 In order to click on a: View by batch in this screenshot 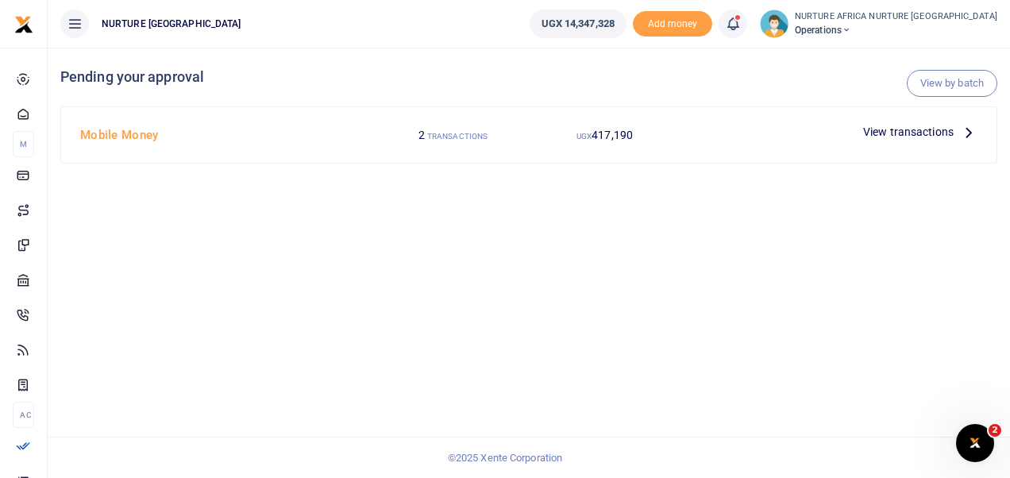, I will do `click(952, 83)`.